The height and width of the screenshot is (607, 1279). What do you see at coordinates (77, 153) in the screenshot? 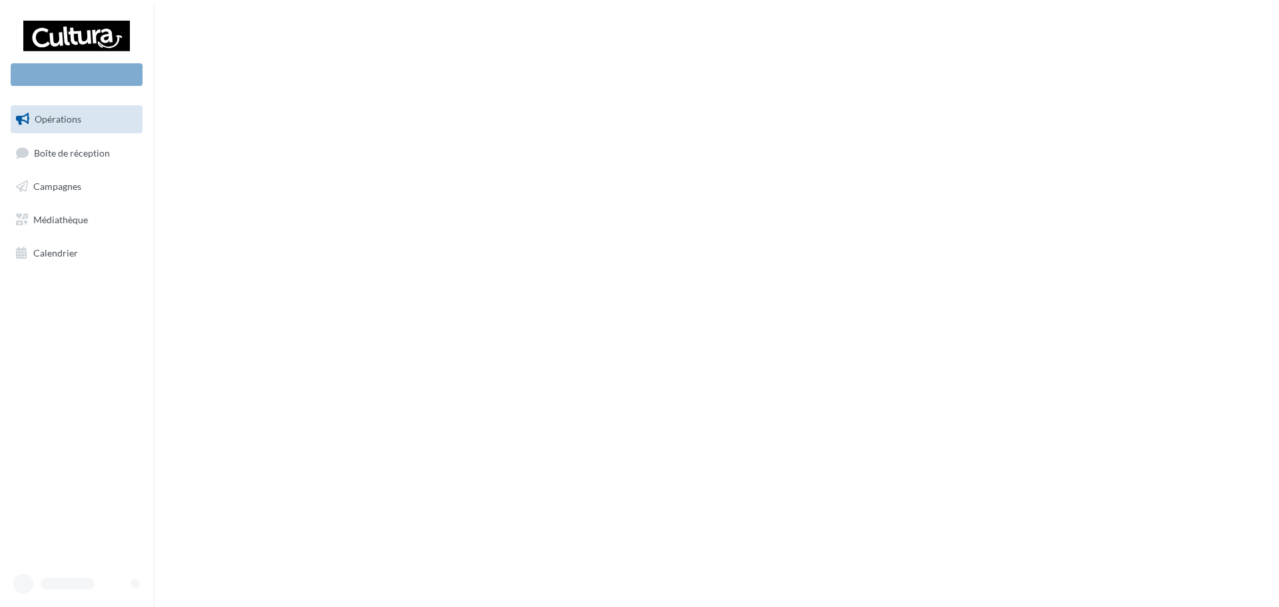
I see `a: Boîte de réception` at bounding box center [77, 153].